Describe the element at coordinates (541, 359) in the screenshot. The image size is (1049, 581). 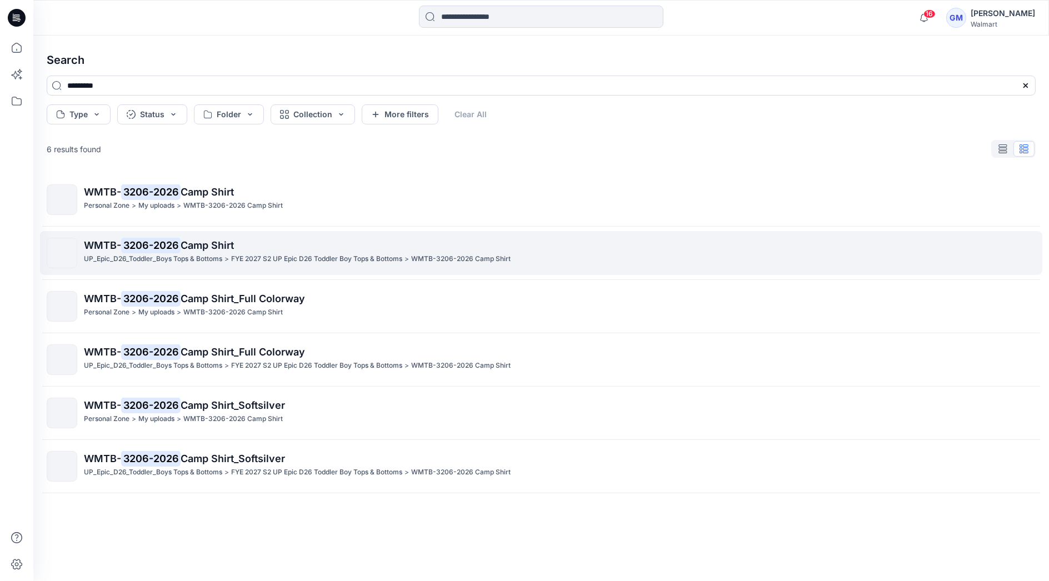
I see `a: WMTB-3206-2026Camp Shirt_Full ColorwayUP_Epic_D26_Toddler_Boys Tops & Bottoms>FYE 2027 S2 UP Epic...` at that location.